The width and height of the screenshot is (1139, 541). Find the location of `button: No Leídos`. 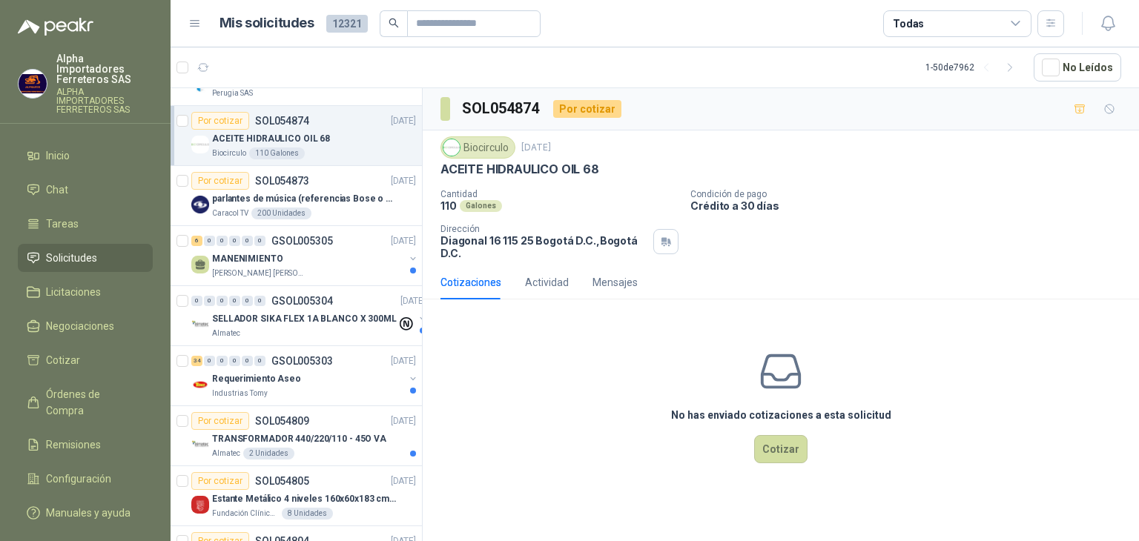

button: No Leídos is located at coordinates (1077, 67).